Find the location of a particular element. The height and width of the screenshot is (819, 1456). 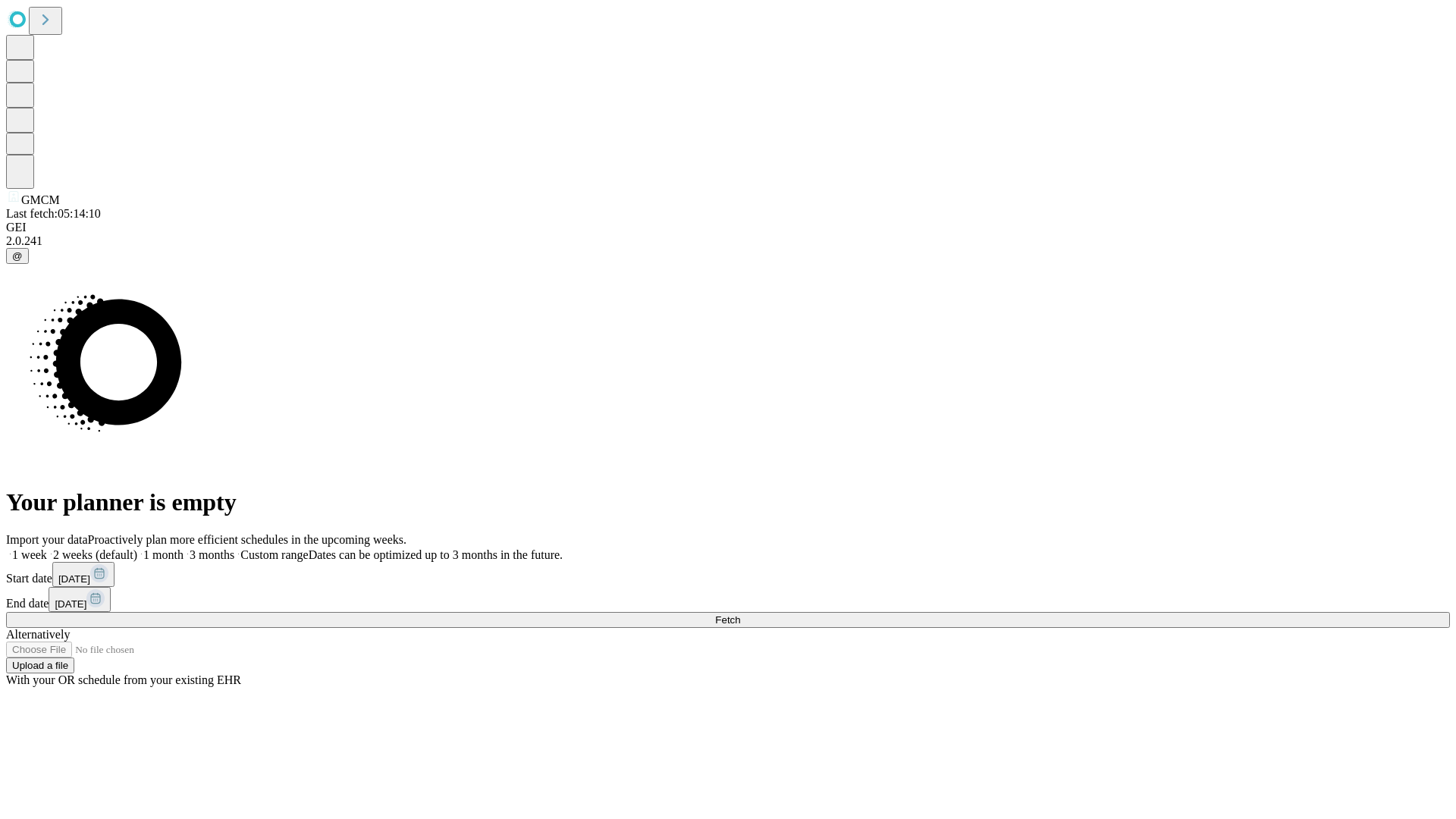

div: Start date is located at coordinates (728, 573).